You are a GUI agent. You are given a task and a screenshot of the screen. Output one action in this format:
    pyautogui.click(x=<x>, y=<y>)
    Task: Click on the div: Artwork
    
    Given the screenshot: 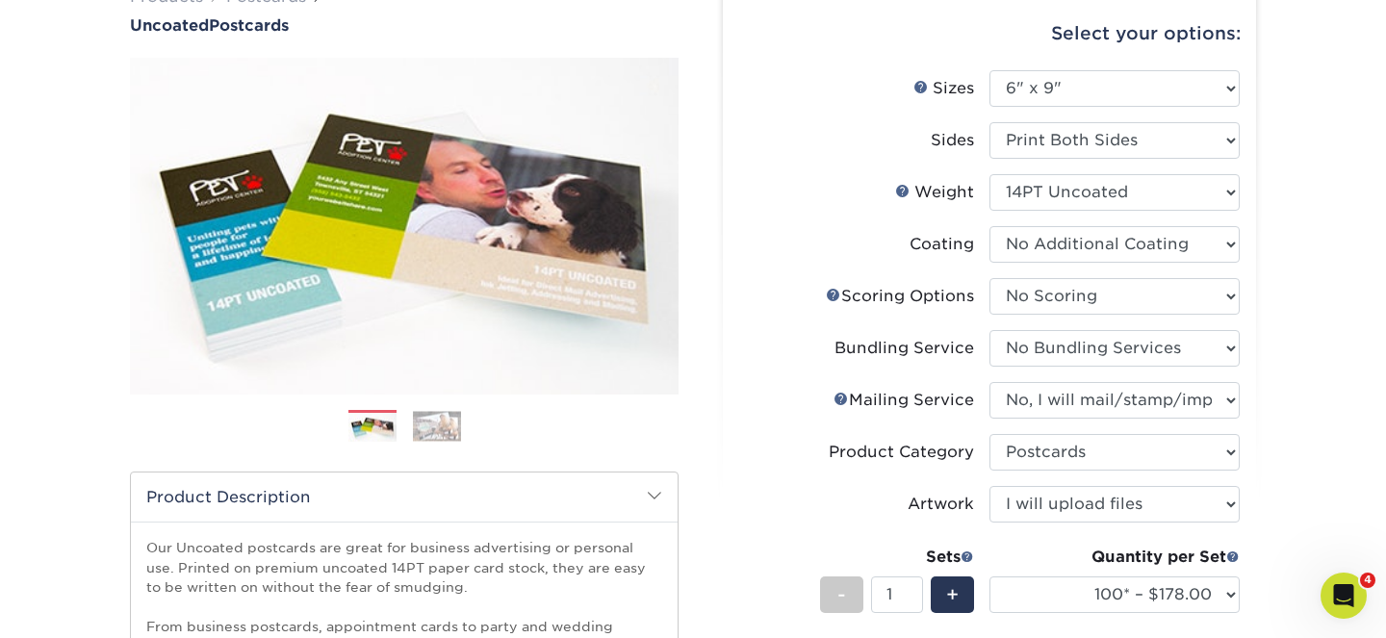 What is the action you would take?
    pyautogui.click(x=940, y=504)
    